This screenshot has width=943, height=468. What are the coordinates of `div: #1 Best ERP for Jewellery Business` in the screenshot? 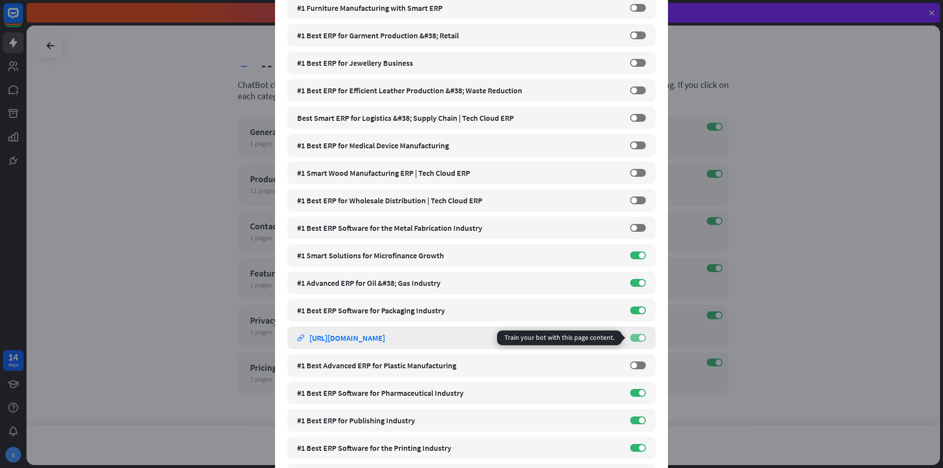 It's located at (459, 63).